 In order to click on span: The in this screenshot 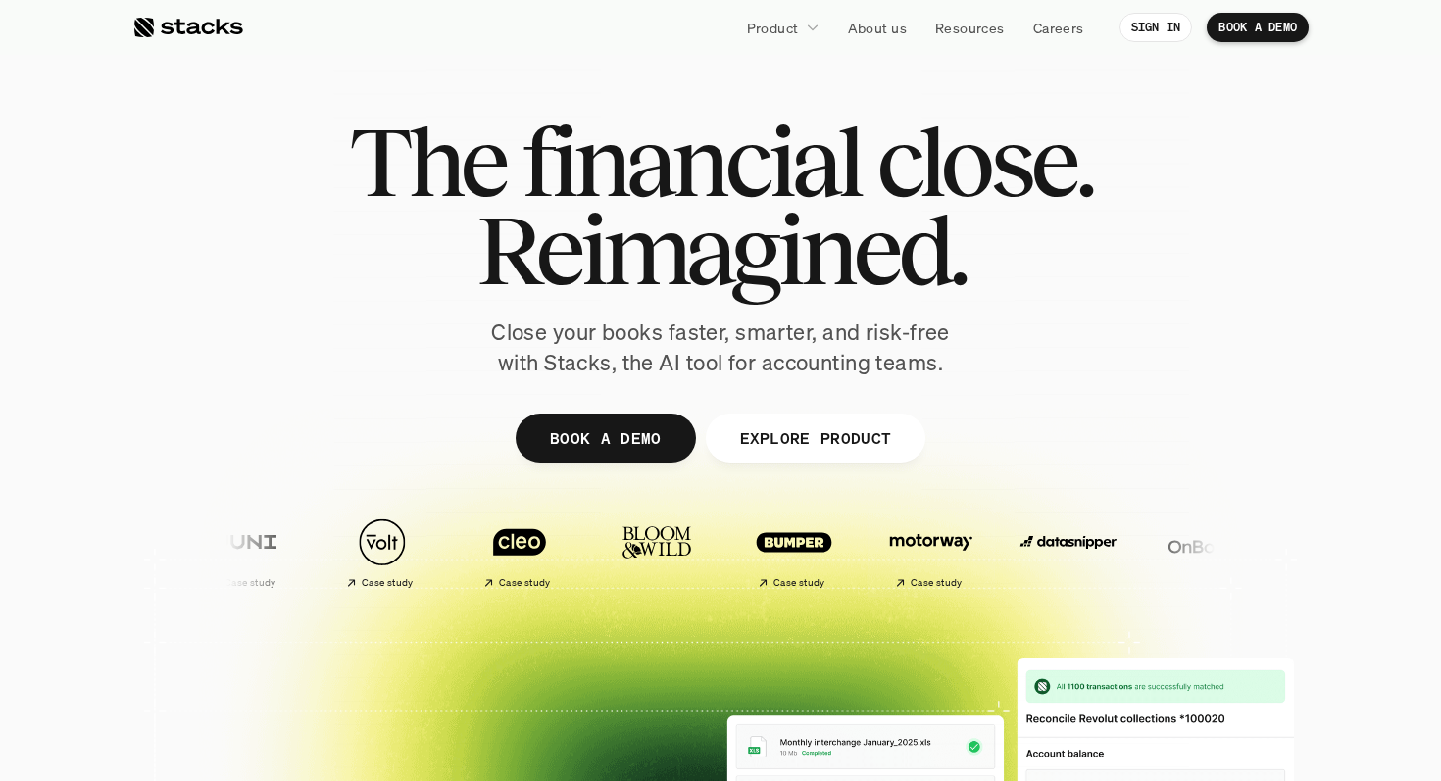, I will do `click(426, 162)`.